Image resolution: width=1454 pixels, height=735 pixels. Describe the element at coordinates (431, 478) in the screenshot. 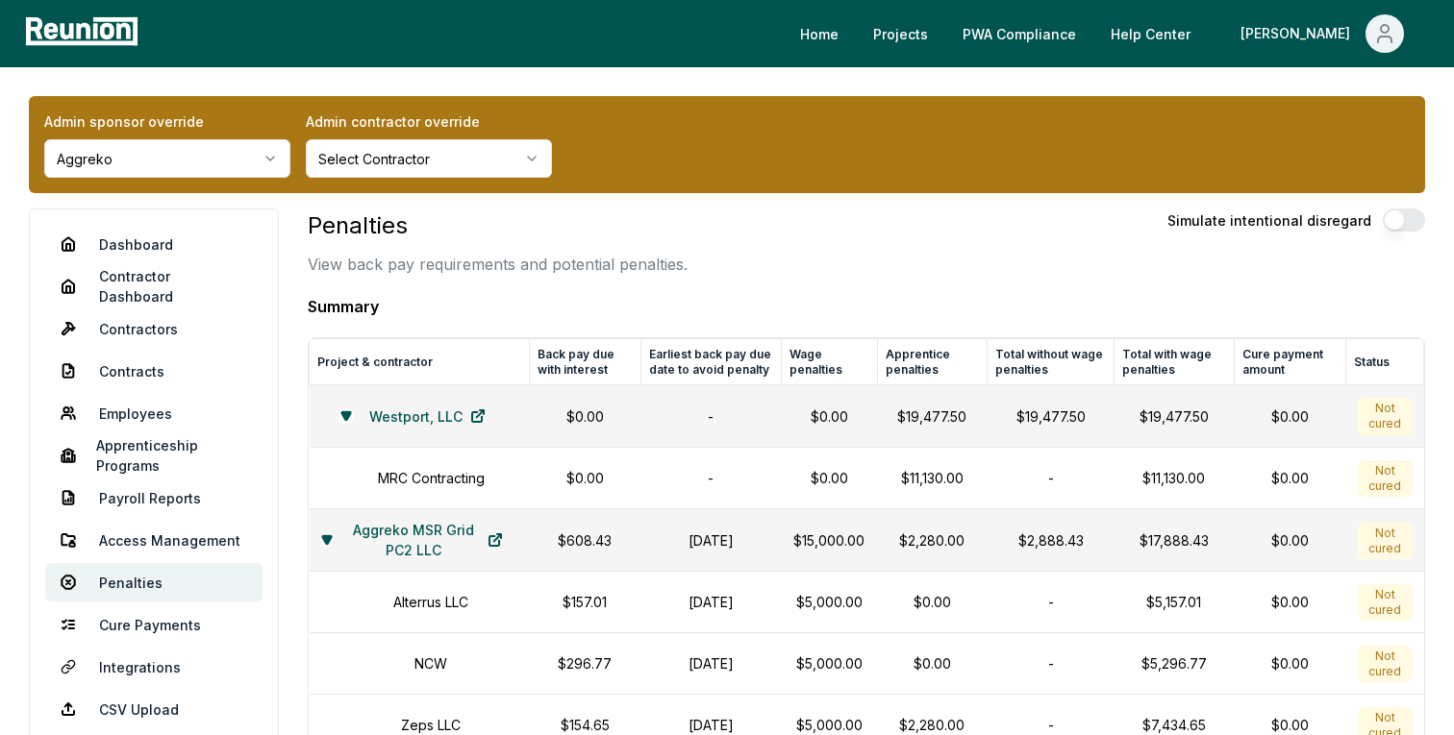

I see `h1: MRC Contracting` at that location.